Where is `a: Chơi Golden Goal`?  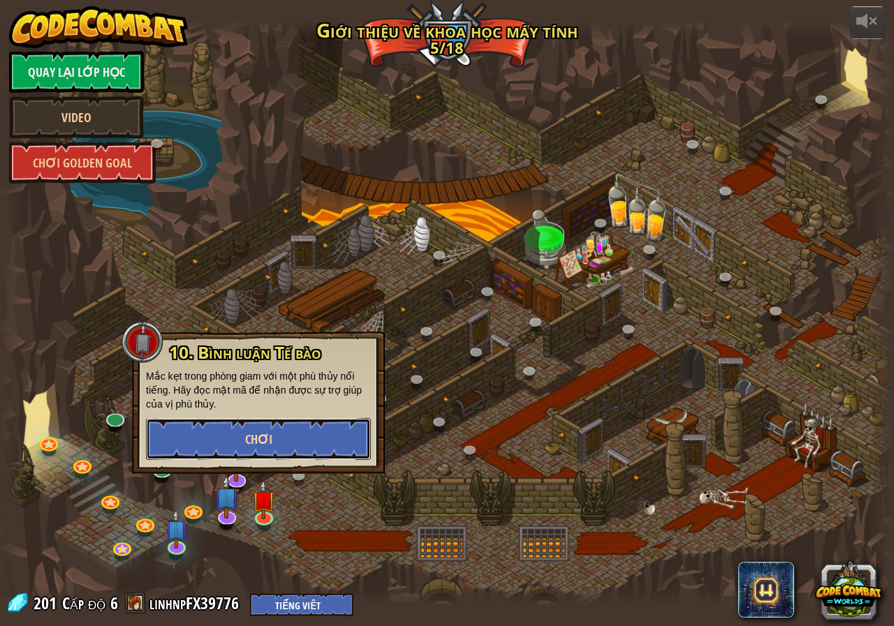
a: Chơi Golden Goal is located at coordinates (82, 163).